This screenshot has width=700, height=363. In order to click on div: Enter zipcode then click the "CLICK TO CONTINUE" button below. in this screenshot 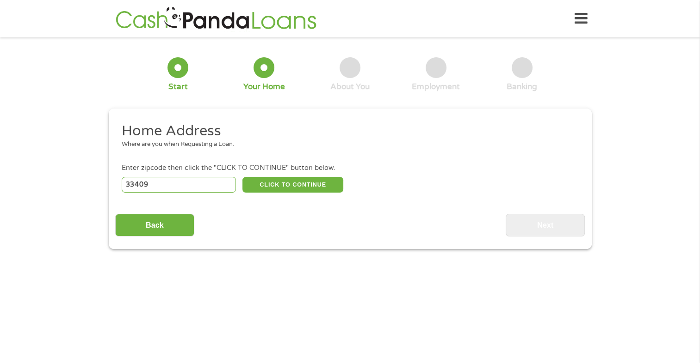, I will do `click(350, 168)`.